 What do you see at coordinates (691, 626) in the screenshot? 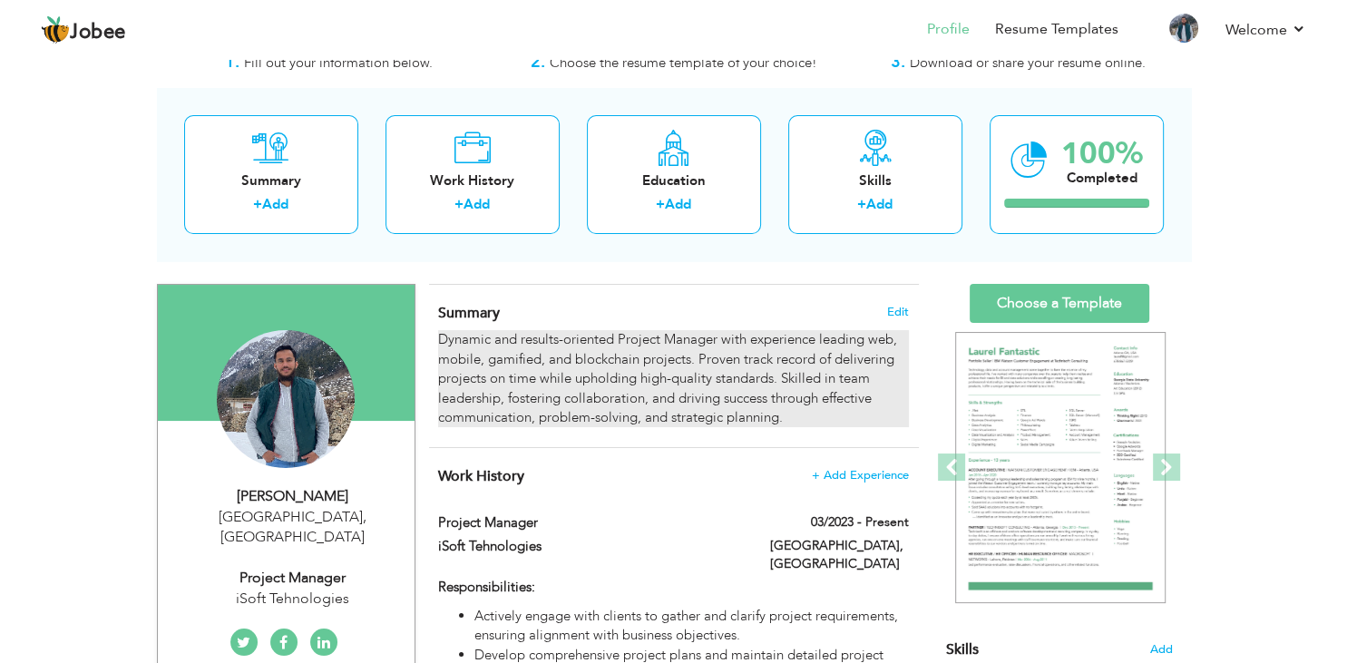
I see `li: Actively engage with clients to gather and clarify project requirements, ensuring alignment with ...` at bounding box center [691, 626].